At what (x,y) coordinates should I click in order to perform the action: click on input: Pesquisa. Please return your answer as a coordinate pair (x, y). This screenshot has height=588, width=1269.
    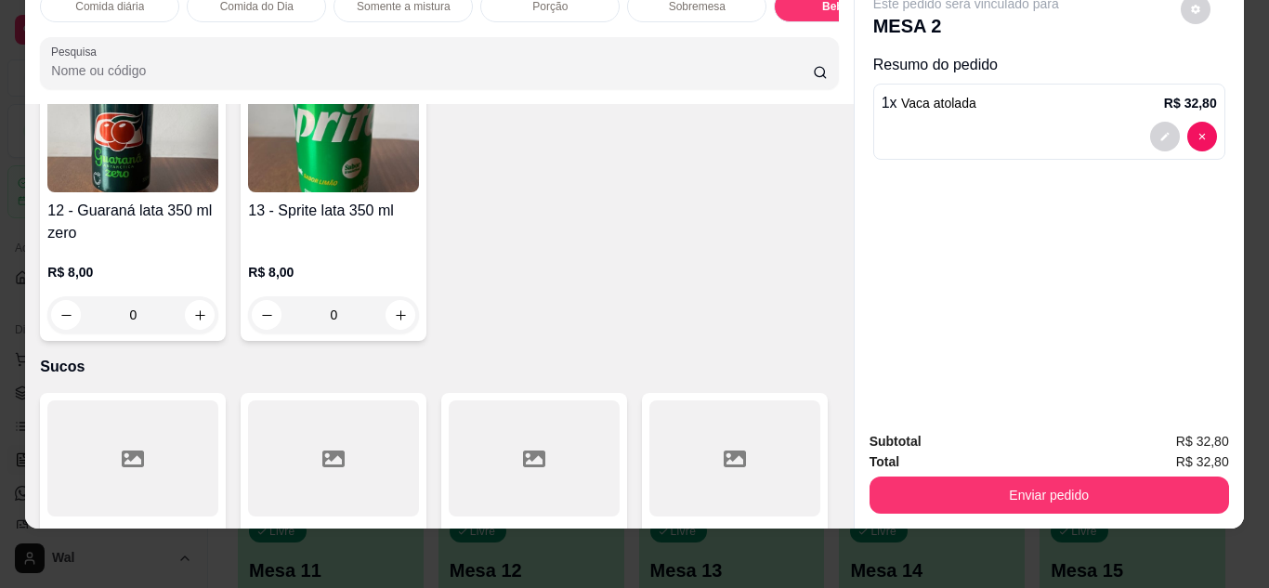
    Looking at the image, I should click on (432, 71).